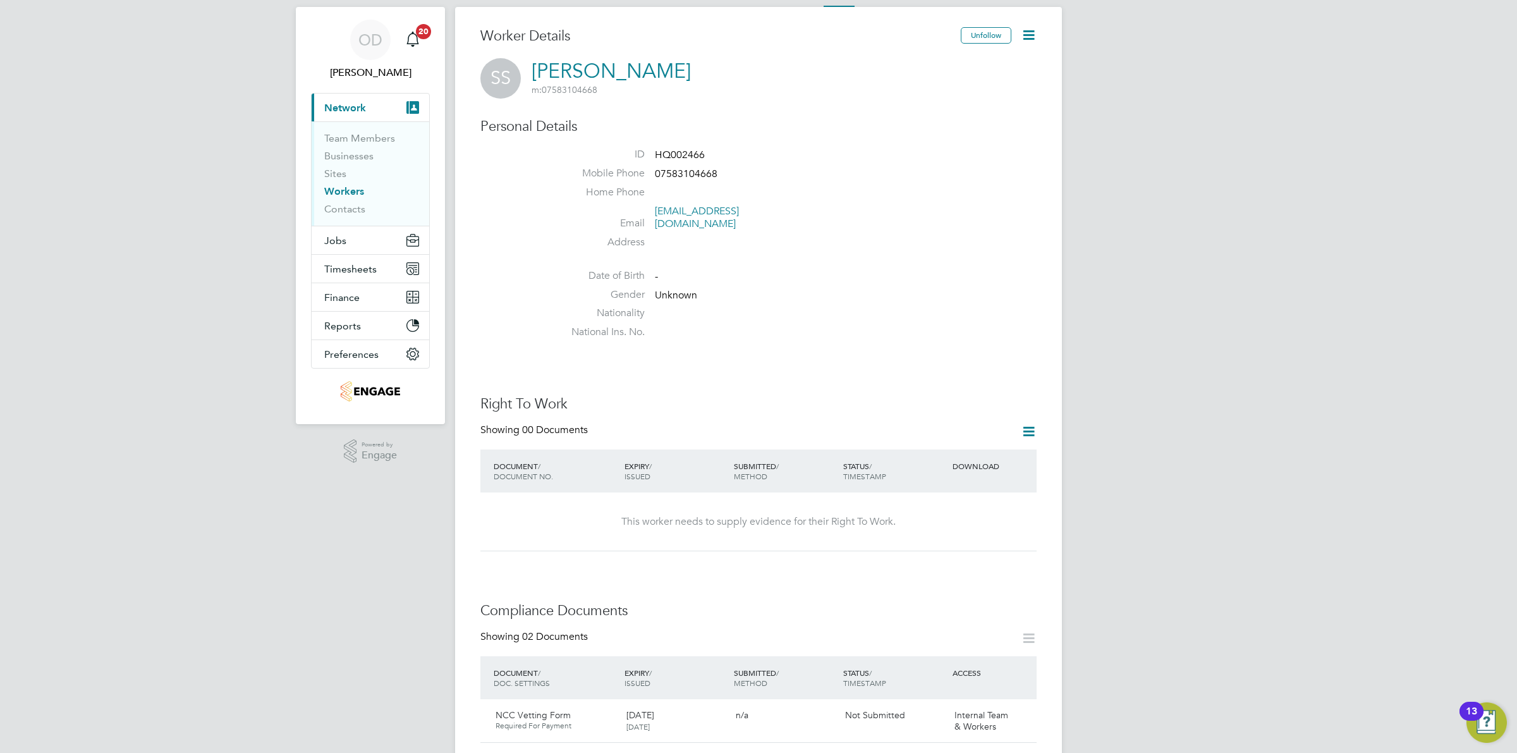 The height and width of the screenshot is (753, 1517). What do you see at coordinates (413, 40) in the screenshot?
I see `a: 20` at bounding box center [413, 40].